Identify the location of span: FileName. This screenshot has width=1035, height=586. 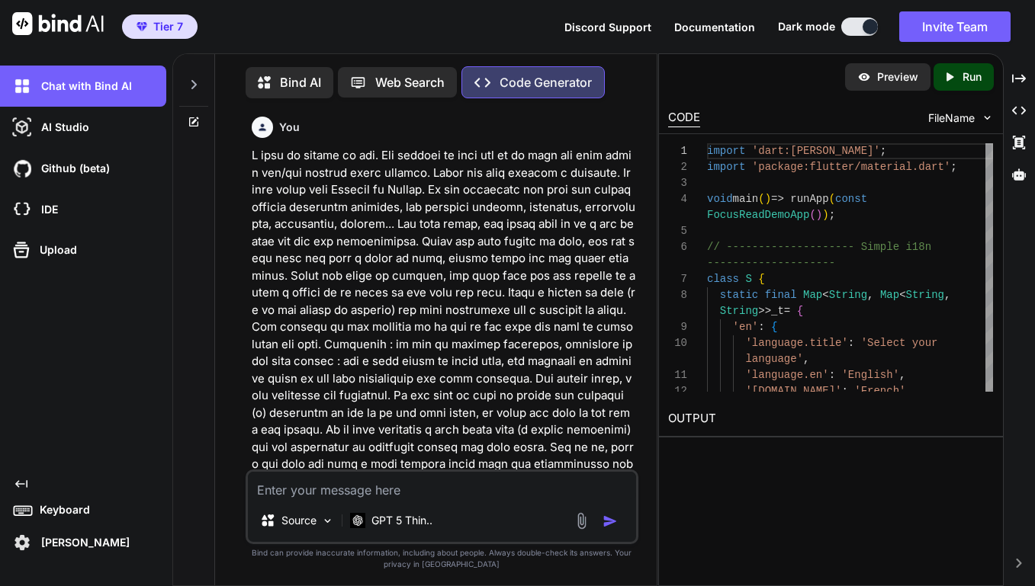
(951, 118).